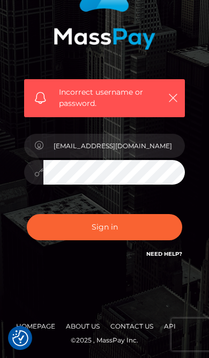  Describe the element at coordinates (20, 338) in the screenshot. I see `img: Revisit consent button` at that location.